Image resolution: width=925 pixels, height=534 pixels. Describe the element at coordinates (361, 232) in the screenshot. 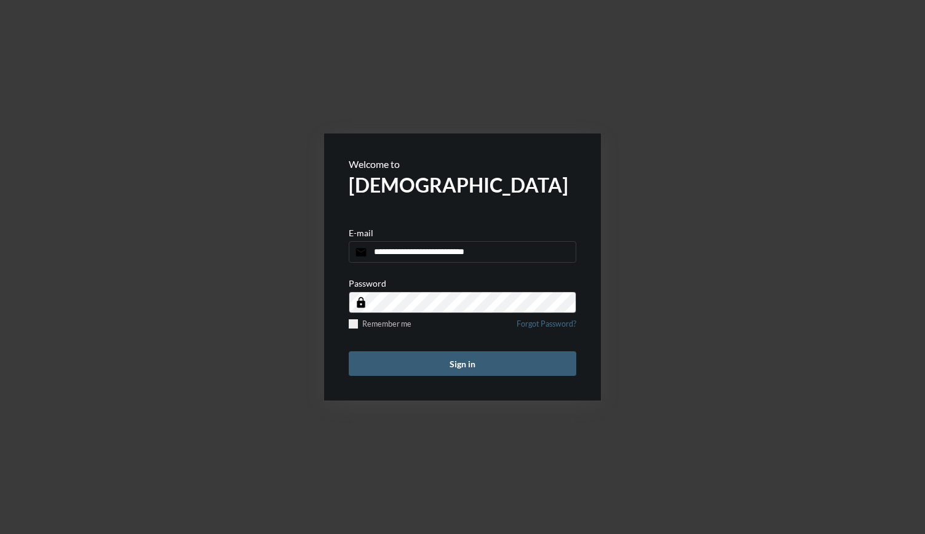

I see `p: E-mail` at that location.